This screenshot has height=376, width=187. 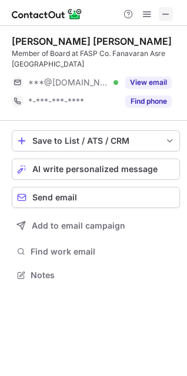 What do you see at coordinates (96, 226) in the screenshot?
I see `button: Add to email campaign` at bounding box center [96, 226].